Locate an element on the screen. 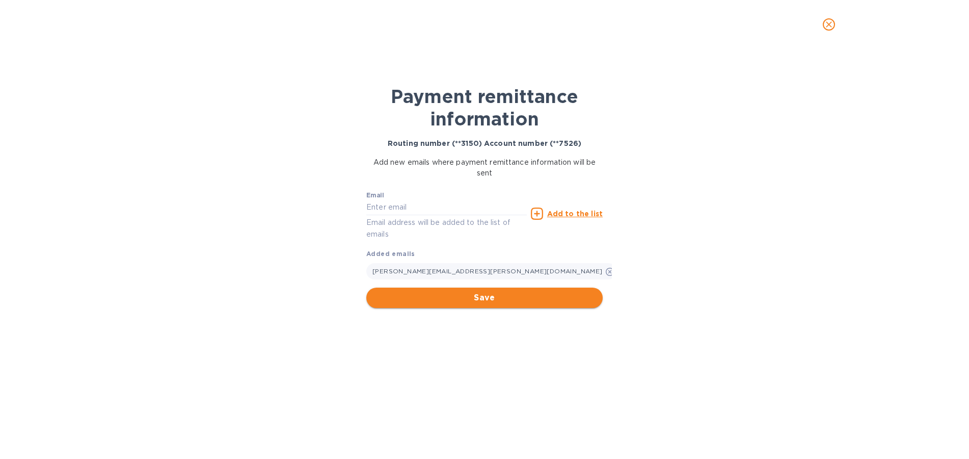  b: Payment remittance information is located at coordinates (485, 108).